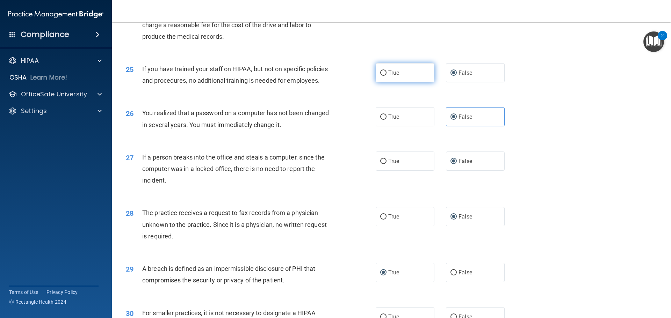  Describe the element at coordinates (56, 14) in the screenshot. I see `img: PMB logo` at that location.